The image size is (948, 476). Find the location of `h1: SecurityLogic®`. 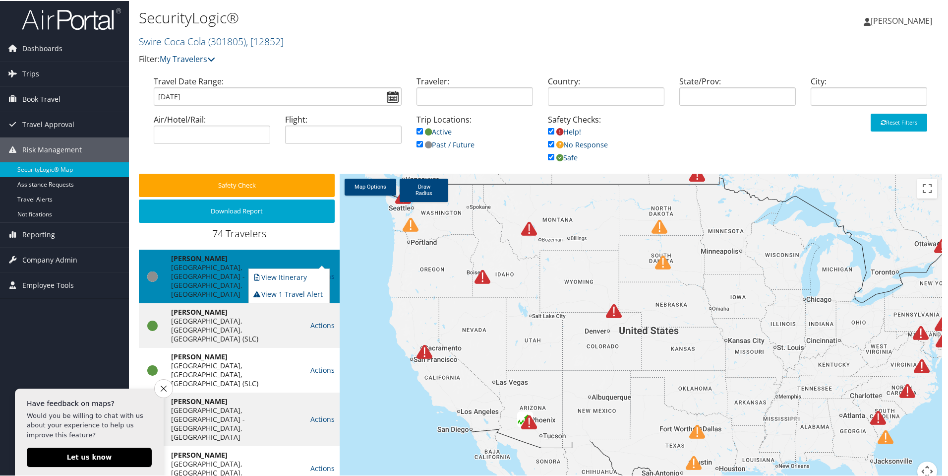

h1: SecurityLogic® is located at coordinates (407, 17).